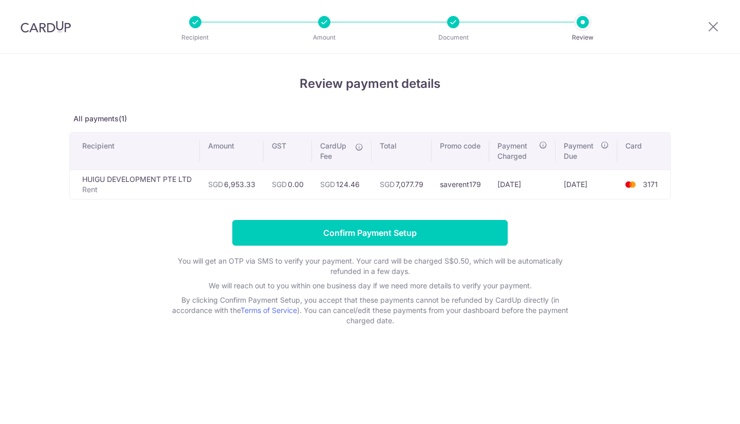  What do you see at coordinates (650, 184) in the screenshot?
I see `span: 3171` at bounding box center [650, 184].